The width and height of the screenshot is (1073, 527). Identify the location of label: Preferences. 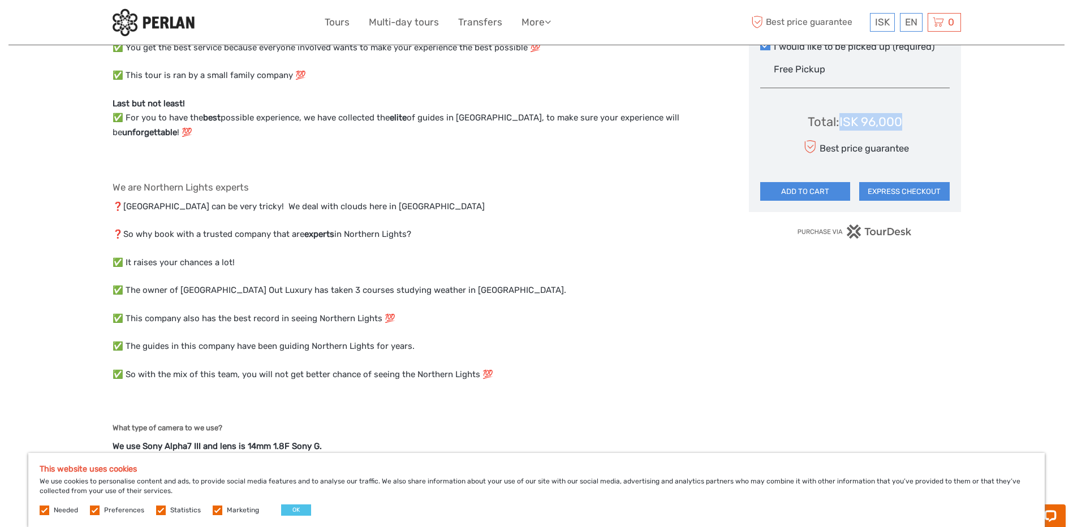
(124, 510).